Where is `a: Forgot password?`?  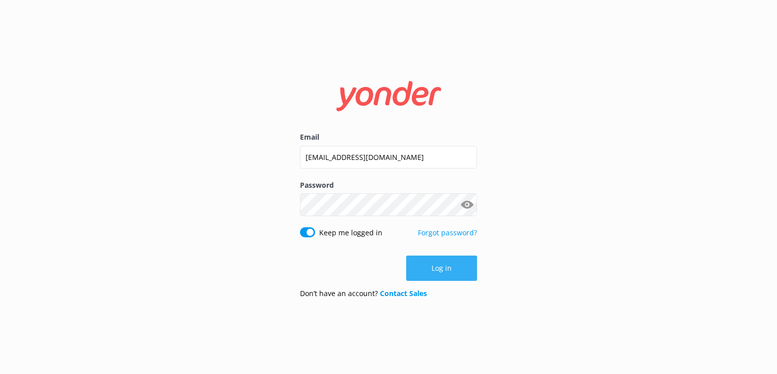
a: Forgot password? is located at coordinates (447, 232).